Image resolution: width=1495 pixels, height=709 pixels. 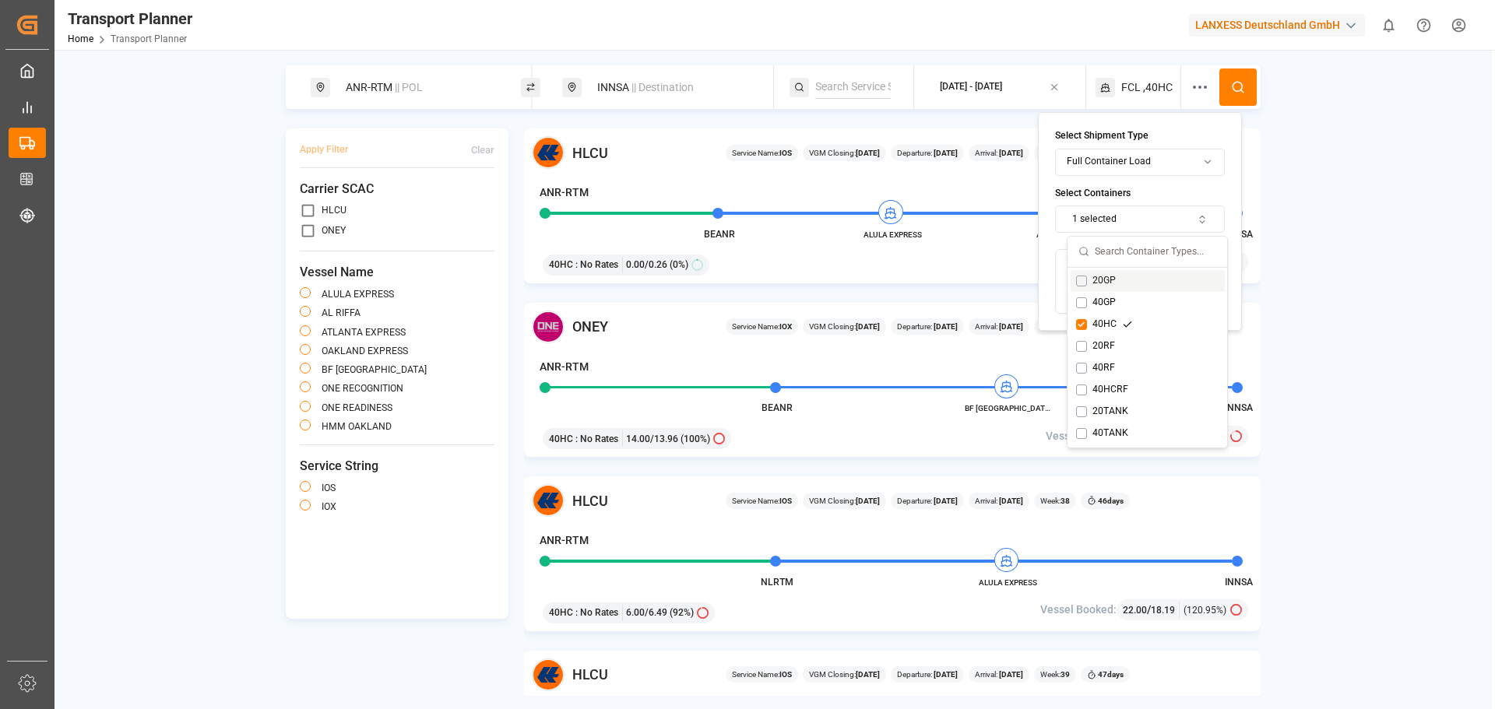 I want to click on b: 38, so click(x=1065, y=501).